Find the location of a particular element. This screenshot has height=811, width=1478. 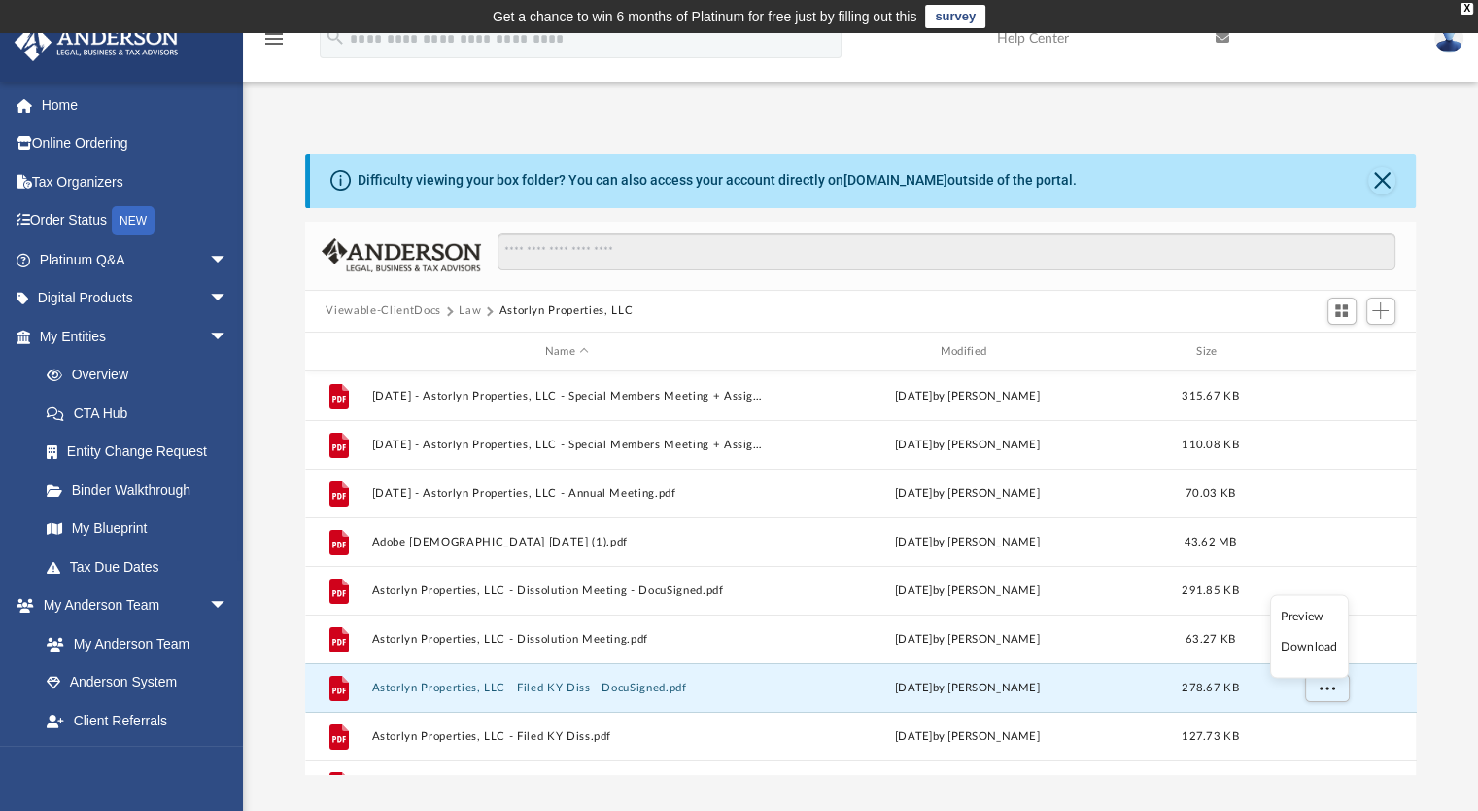

div: Modified is located at coordinates (966, 352).